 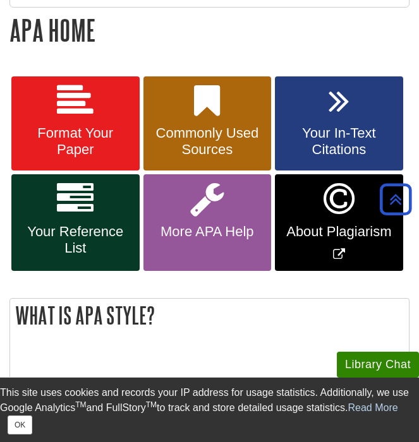 I want to click on span: Your In-Text Citations, so click(x=339, y=142).